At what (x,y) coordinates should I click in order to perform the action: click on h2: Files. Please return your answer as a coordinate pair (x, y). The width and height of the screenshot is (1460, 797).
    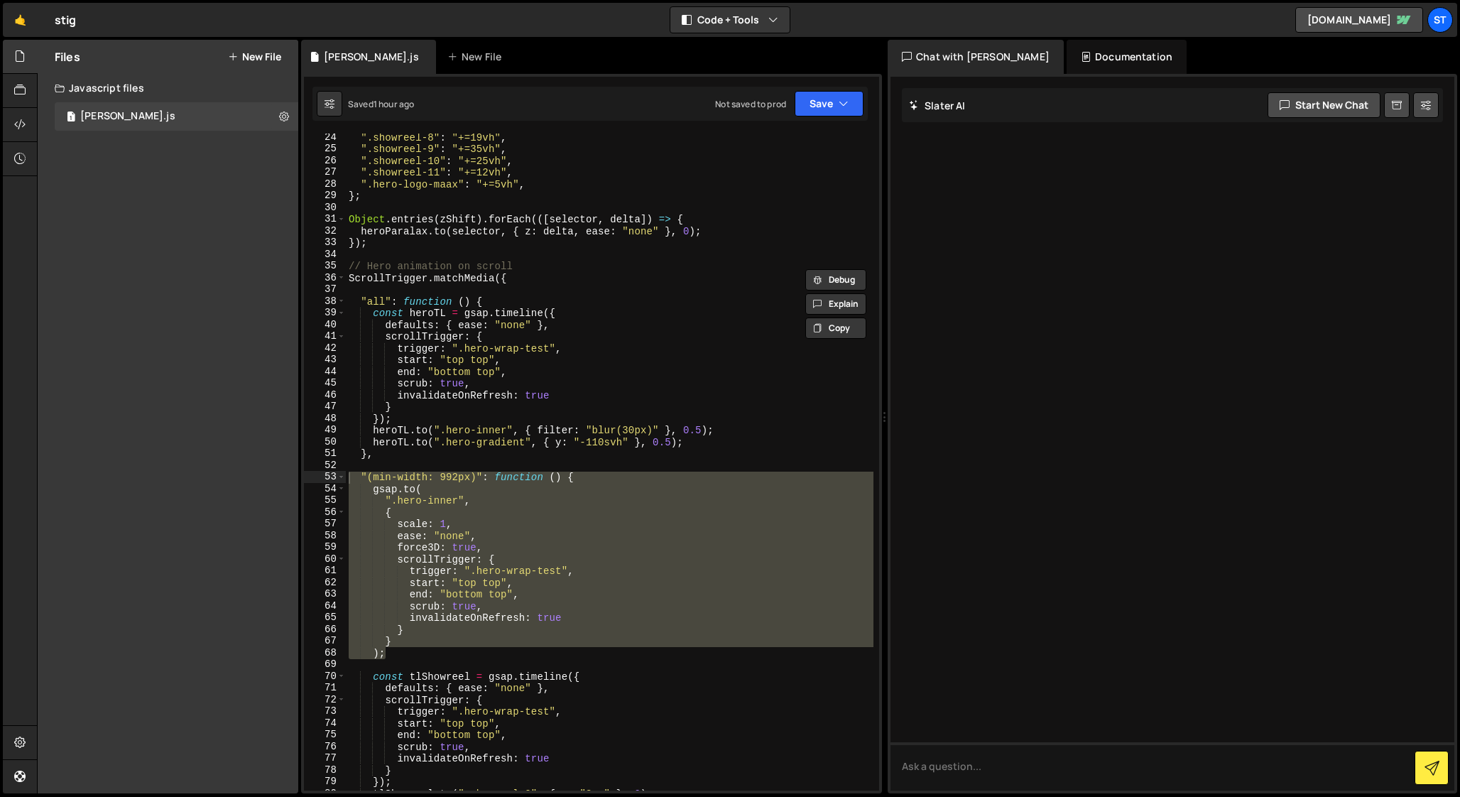
    Looking at the image, I should click on (67, 57).